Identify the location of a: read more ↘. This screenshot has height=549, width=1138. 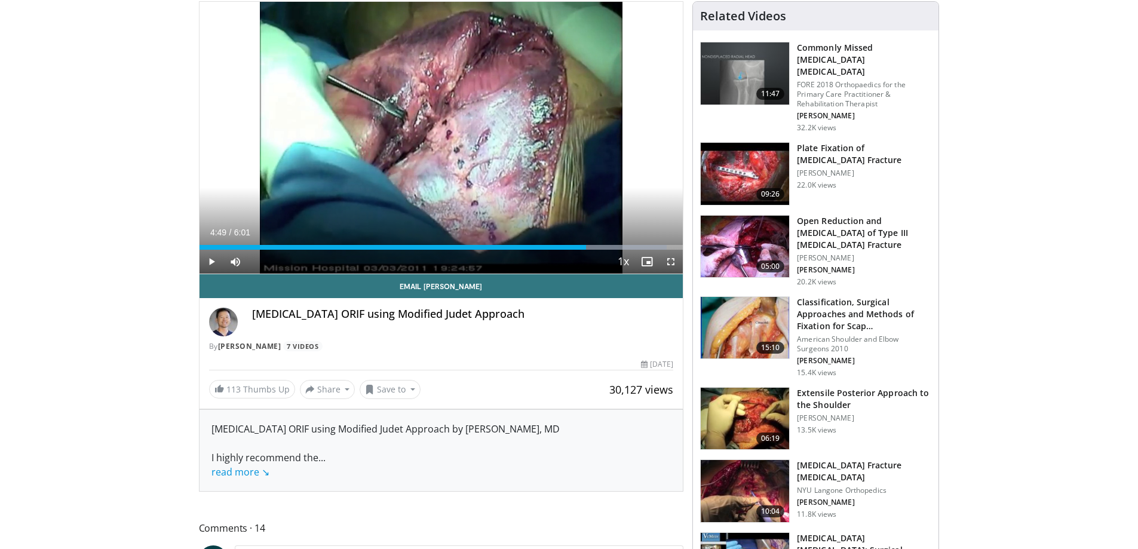
(240, 472).